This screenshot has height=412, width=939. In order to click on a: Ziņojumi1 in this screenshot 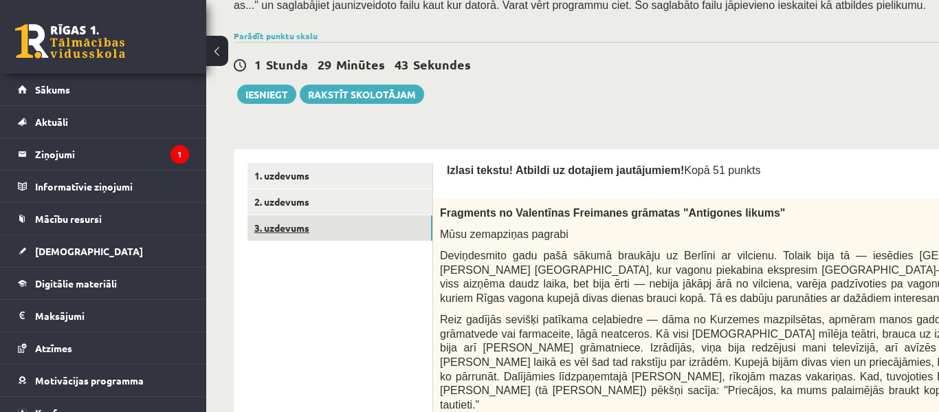, I will do `click(103, 154)`.